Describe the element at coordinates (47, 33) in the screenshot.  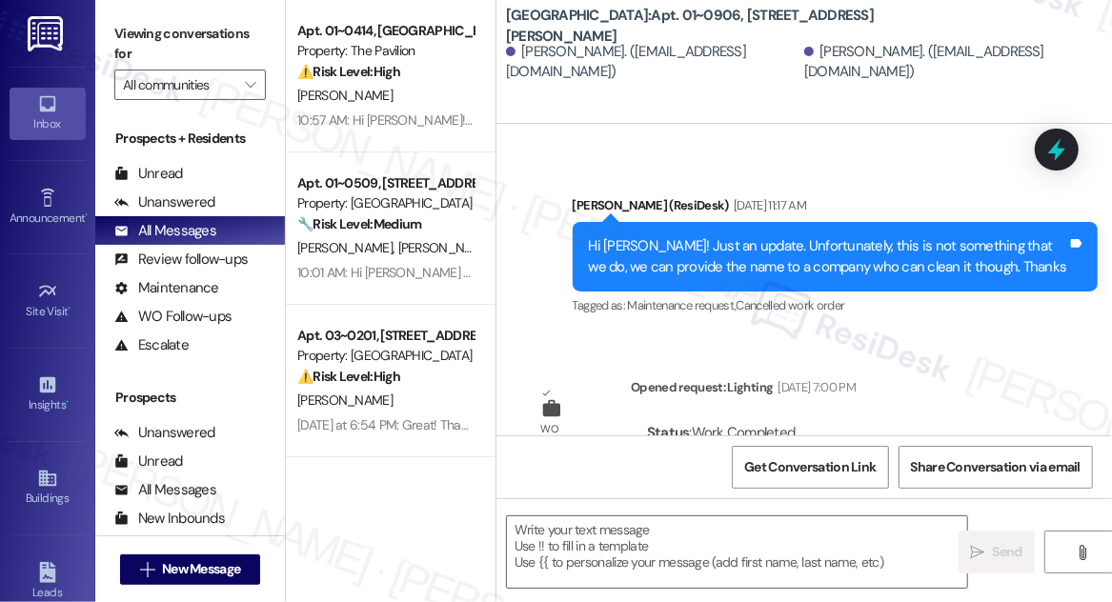
I see `img: ResiDesk Logo` at that location.